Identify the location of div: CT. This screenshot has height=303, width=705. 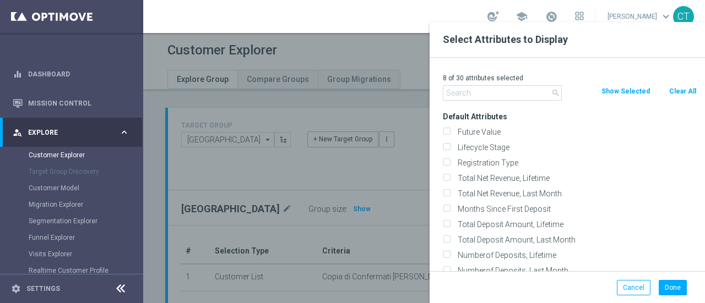
(683, 17).